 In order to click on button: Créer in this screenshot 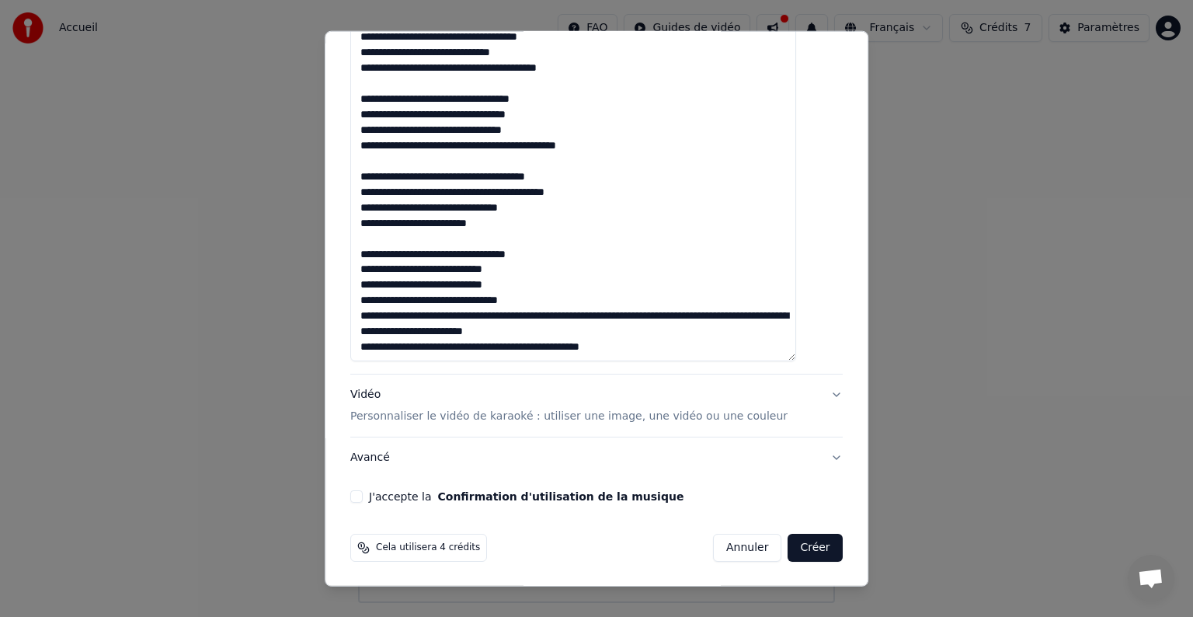, I will do `click(816, 548)`.